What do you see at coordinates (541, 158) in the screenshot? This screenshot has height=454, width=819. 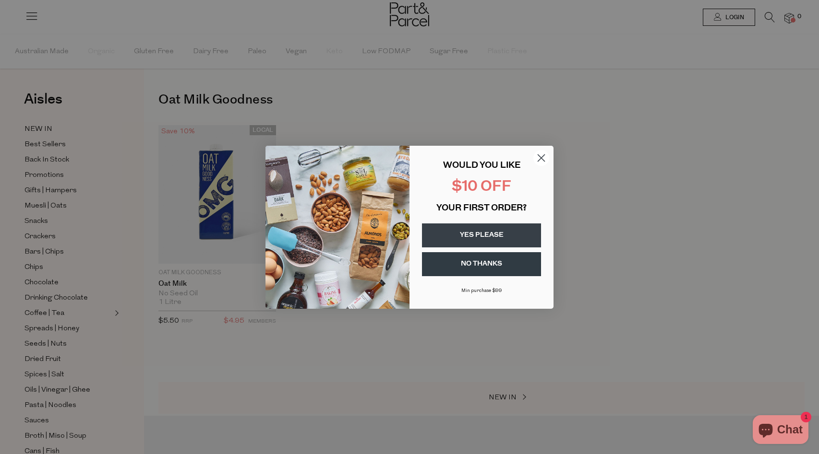 I see `button: Close dialog` at bounding box center [541, 158].